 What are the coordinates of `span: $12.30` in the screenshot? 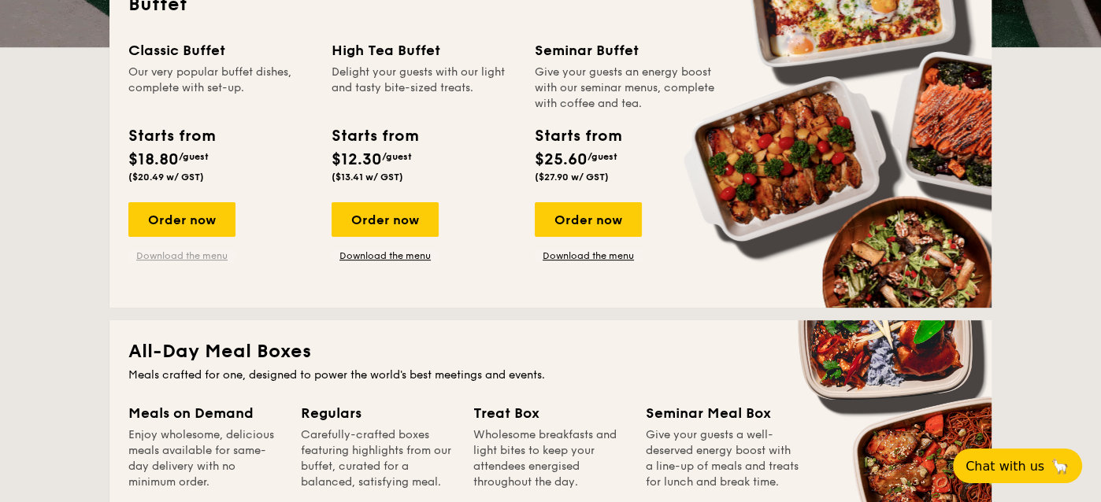 It's located at (357, 160).